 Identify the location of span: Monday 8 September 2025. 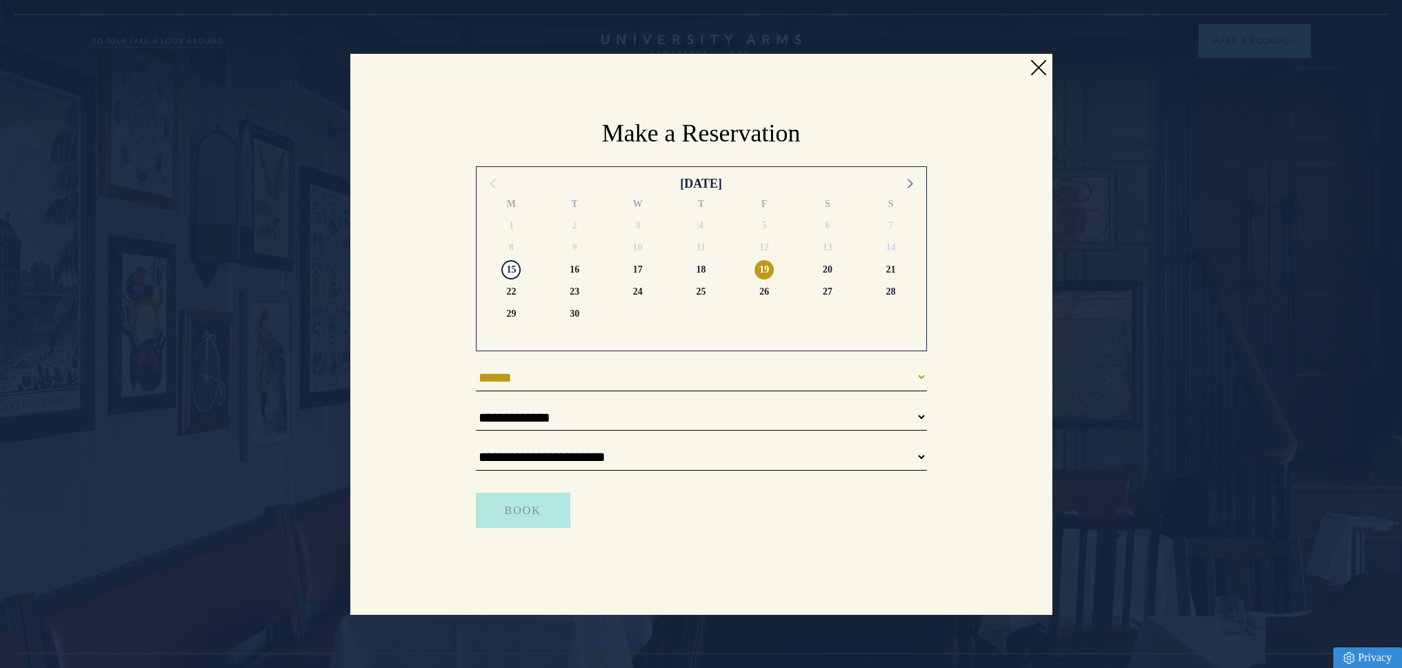
(511, 248).